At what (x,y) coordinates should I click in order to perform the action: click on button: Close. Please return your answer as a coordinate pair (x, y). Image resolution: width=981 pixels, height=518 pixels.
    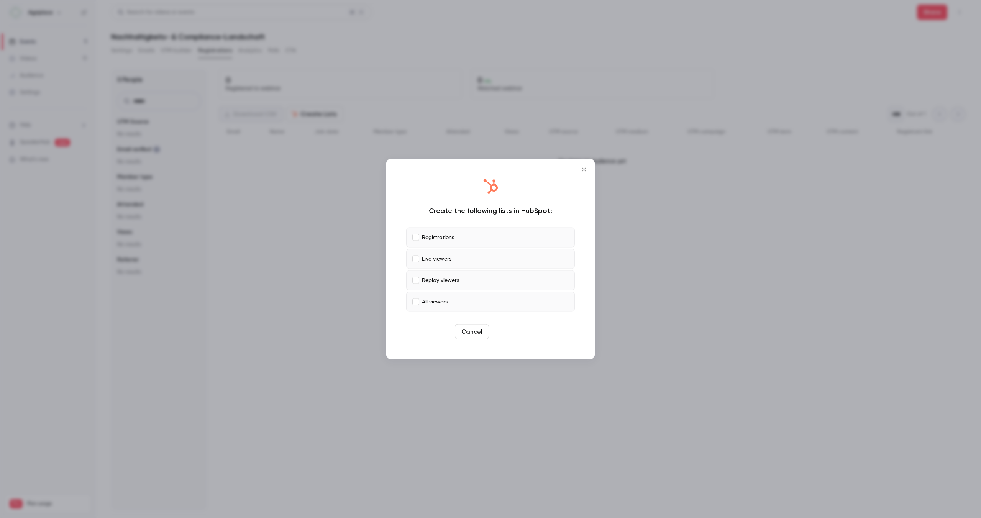
    Looking at the image, I should click on (584, 170).